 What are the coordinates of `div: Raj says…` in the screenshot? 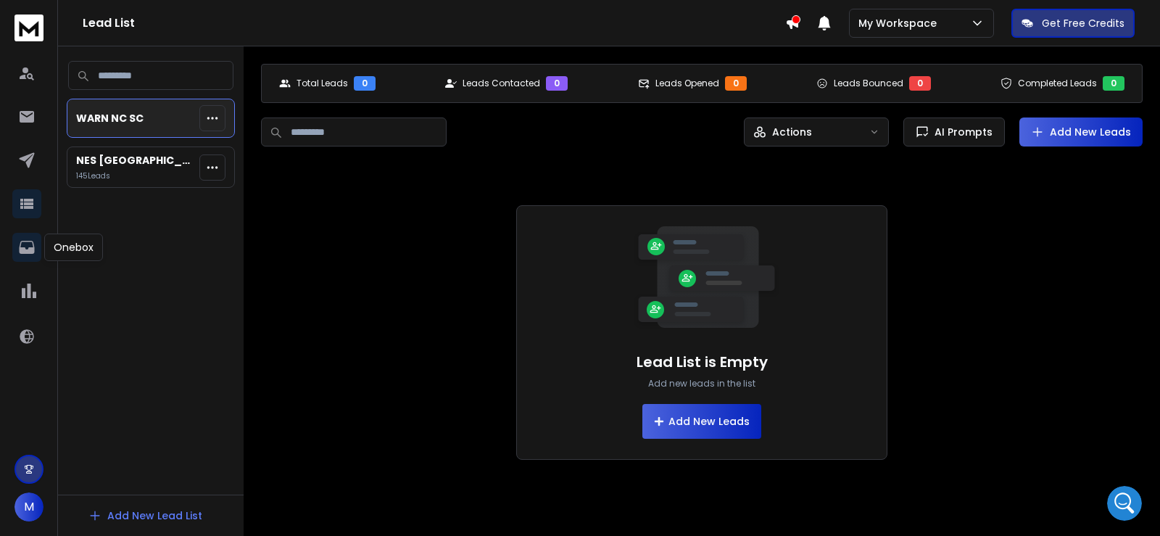 It's located at (145, 302).